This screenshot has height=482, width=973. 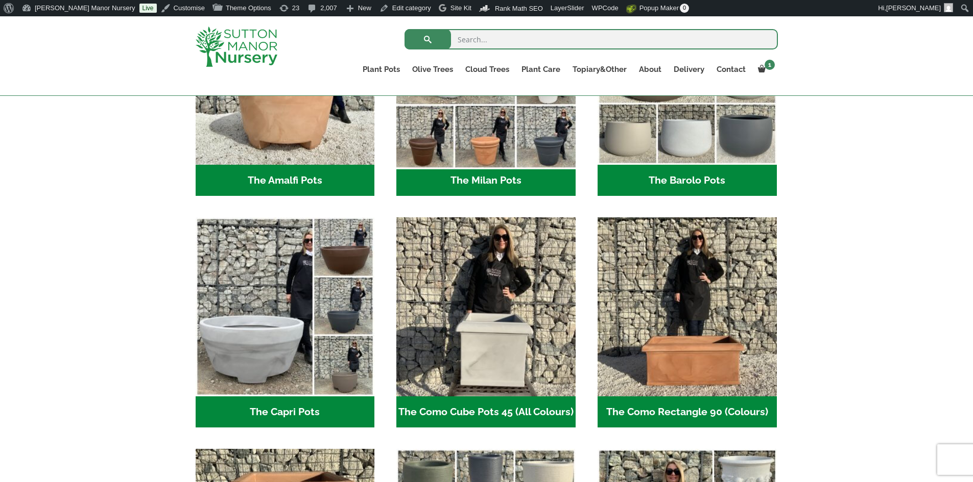 What do you see at coordinates (148, 8) in the screenshot?
I see `a: Live` at bounding box center [148, 8].